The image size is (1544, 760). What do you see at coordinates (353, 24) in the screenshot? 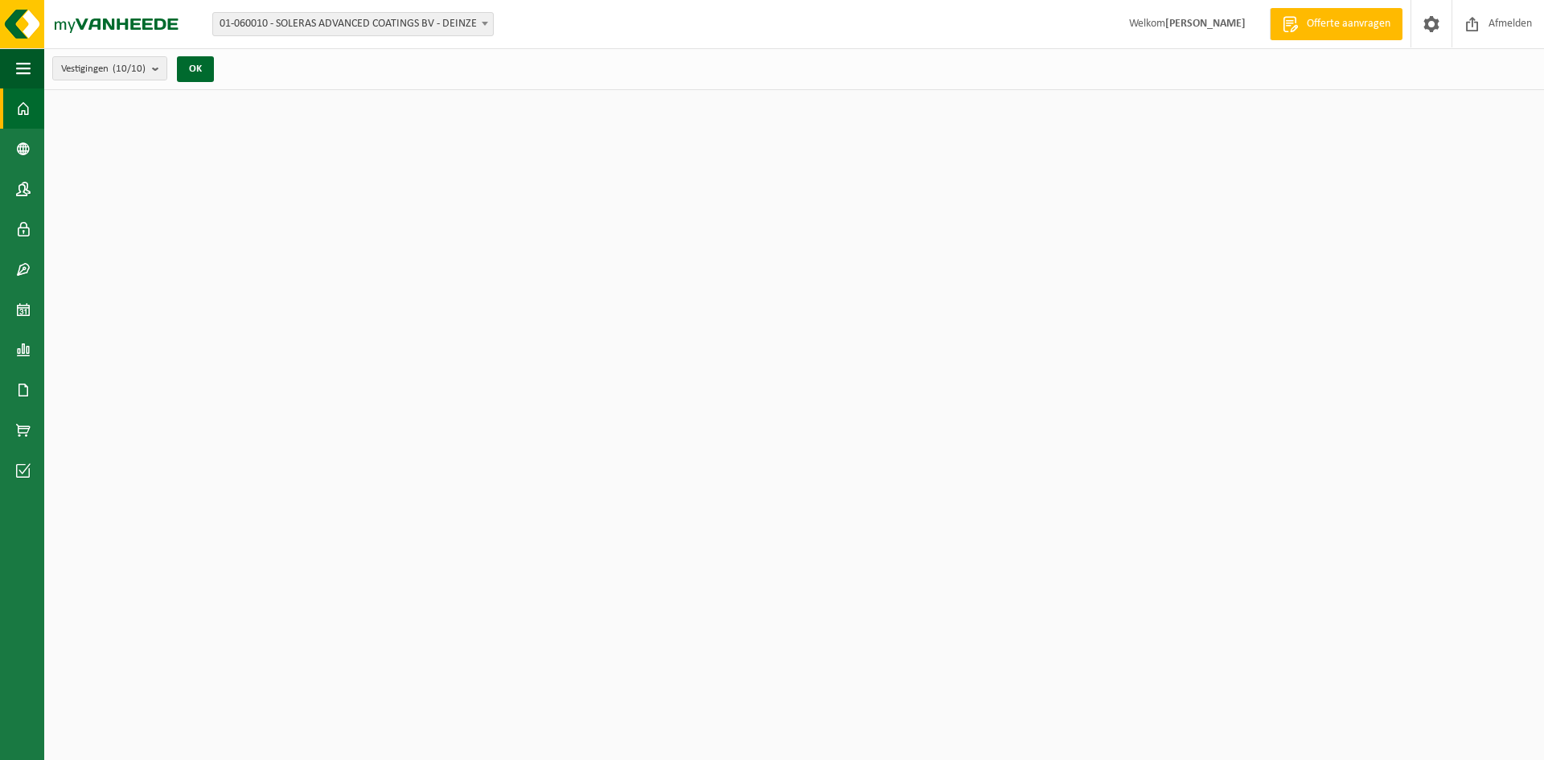
I see `span: 01-060010 - SOLERAS ADVANCED COATINGS BV - DEINZE` at bounding box center [353, 24].